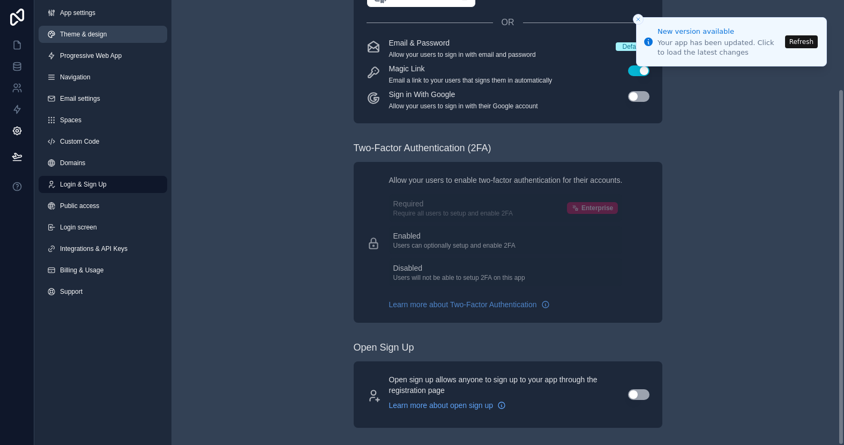 Image resolution: width=844 pixels, height=445 pixels. I want to click on a: App settings, so click(103, 13).